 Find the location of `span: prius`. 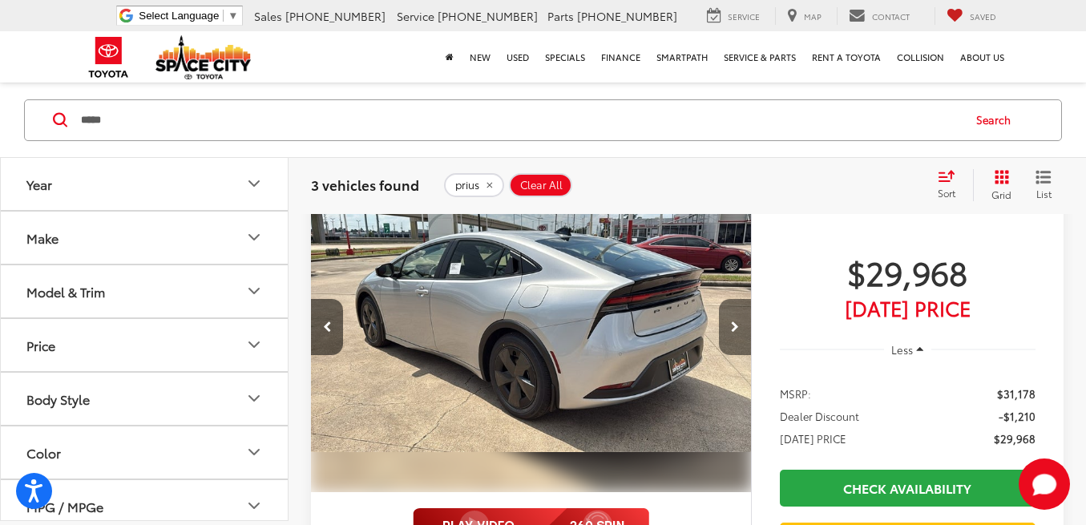

span: prius is located at coordinates (467, 184).